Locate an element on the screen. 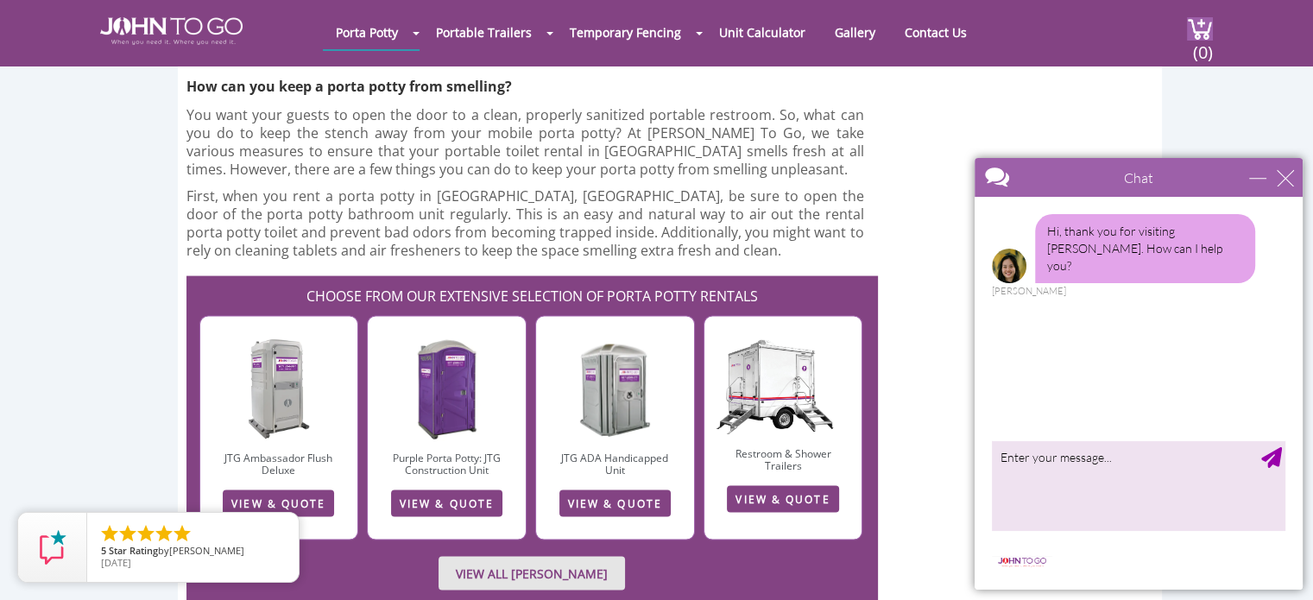 Image resolution: width=1313 pixels, height=600 pixels. a: JTG ADA Handicapped Unit is located at coordinates (614, 463).